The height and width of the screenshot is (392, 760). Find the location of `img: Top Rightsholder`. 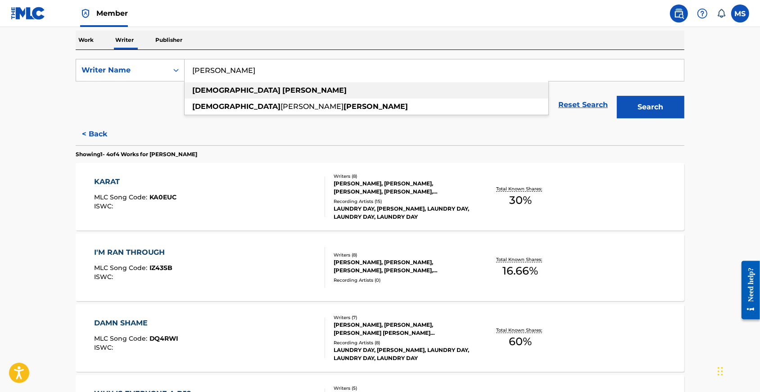

img: Top Rightsholder is located at coordinates (86, 14).